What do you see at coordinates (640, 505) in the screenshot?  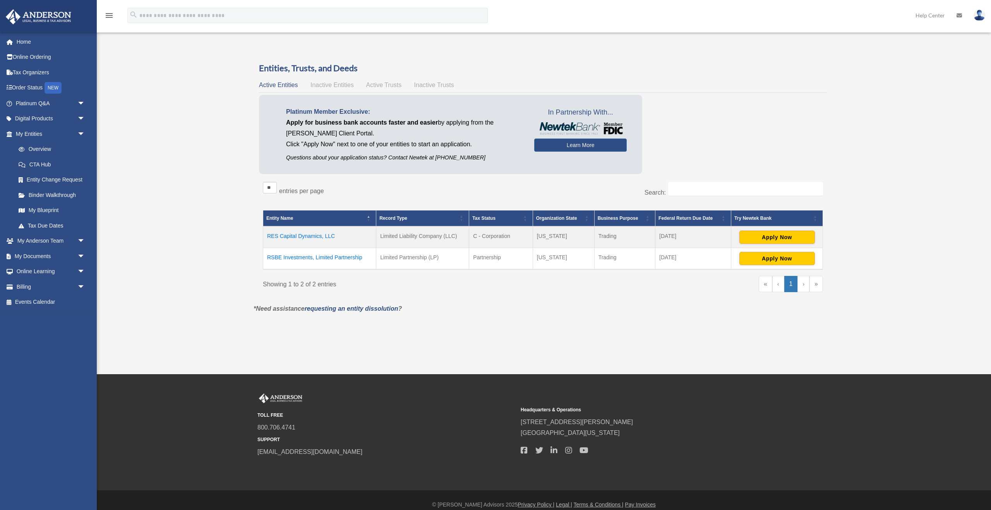 I see `a: Pay Invoices` at bounding box center [640, 505].